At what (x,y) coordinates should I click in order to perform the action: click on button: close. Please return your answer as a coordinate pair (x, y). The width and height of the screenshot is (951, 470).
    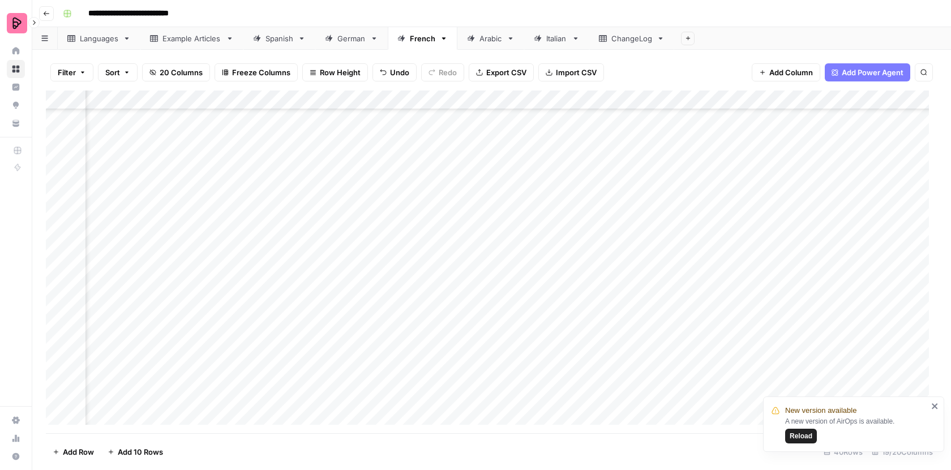
    Looking at the image, I should click on (935, 406).